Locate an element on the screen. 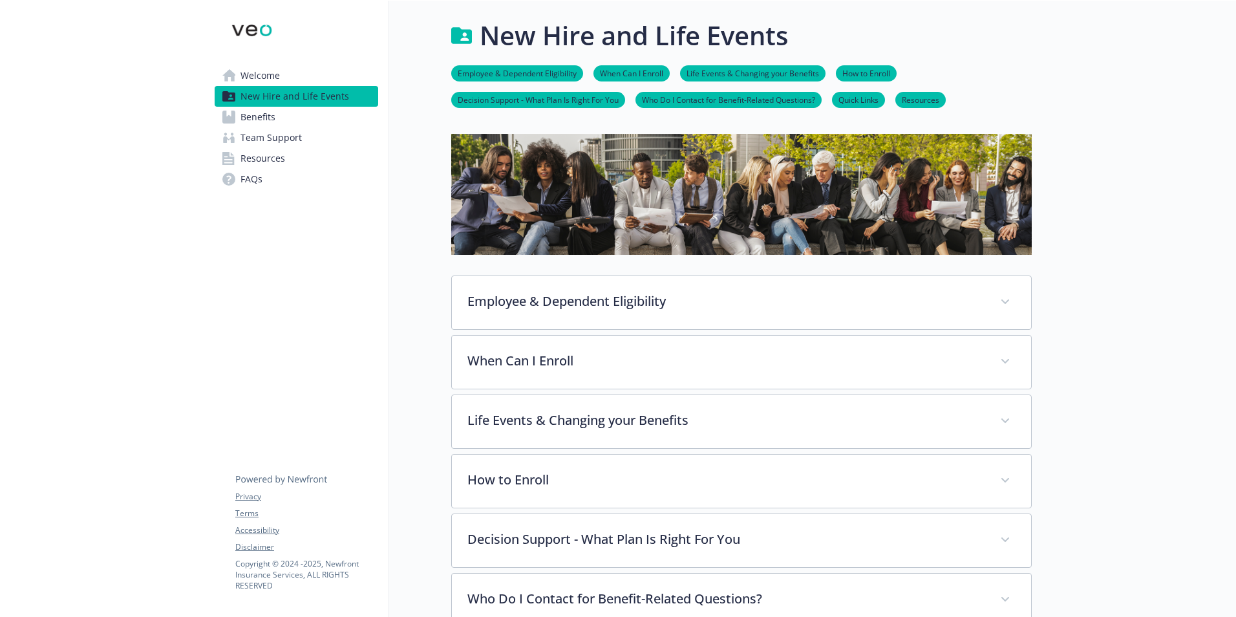 The image size is (1236, 617). a: Privacy is located at coordinates (306, 496).